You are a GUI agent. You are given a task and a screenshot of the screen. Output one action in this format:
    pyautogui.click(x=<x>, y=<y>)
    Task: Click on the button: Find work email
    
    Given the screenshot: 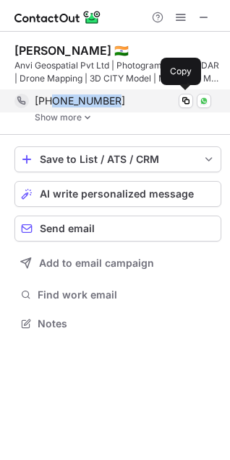 What is the action you would take?
    pyautogui.click(x=118, y=295)
    